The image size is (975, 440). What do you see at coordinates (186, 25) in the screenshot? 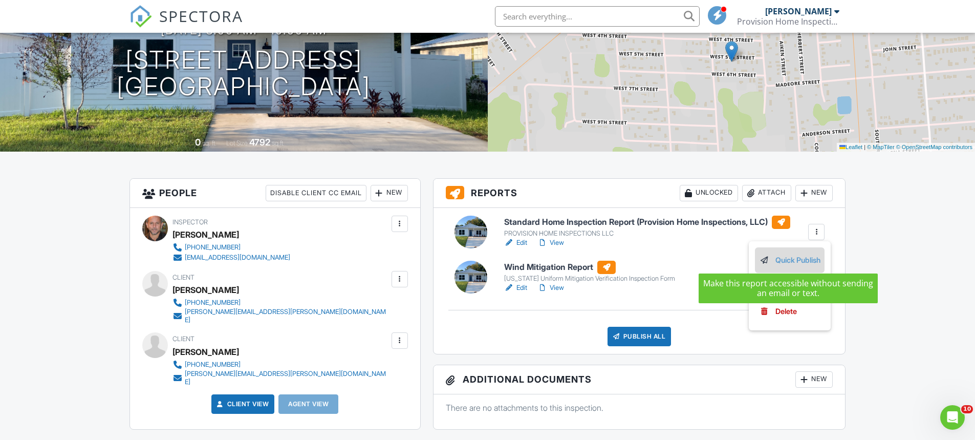
I see `a: SPECTORA` at bounding box center [186, 25].